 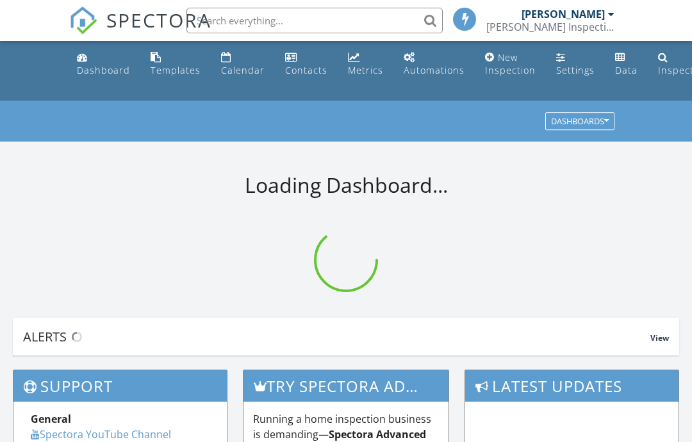 What do you see at coordinates (306, 70) in the screenshot?
I see `div: Contacts` at bounding box center [306, 70].